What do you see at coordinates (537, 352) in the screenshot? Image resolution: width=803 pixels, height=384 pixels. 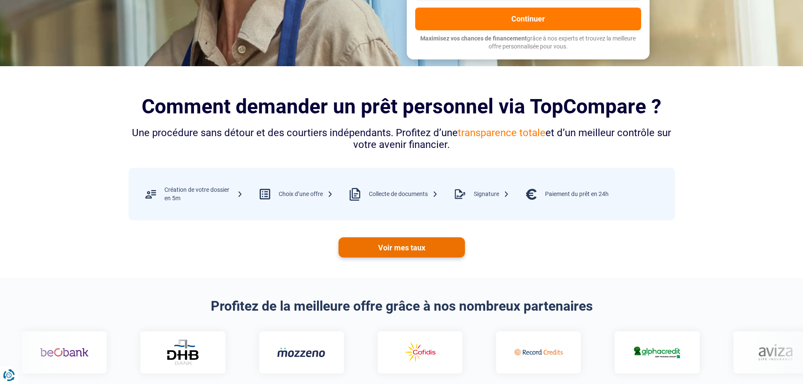 I see `img: Record credits` at bounding box center [537, 352].